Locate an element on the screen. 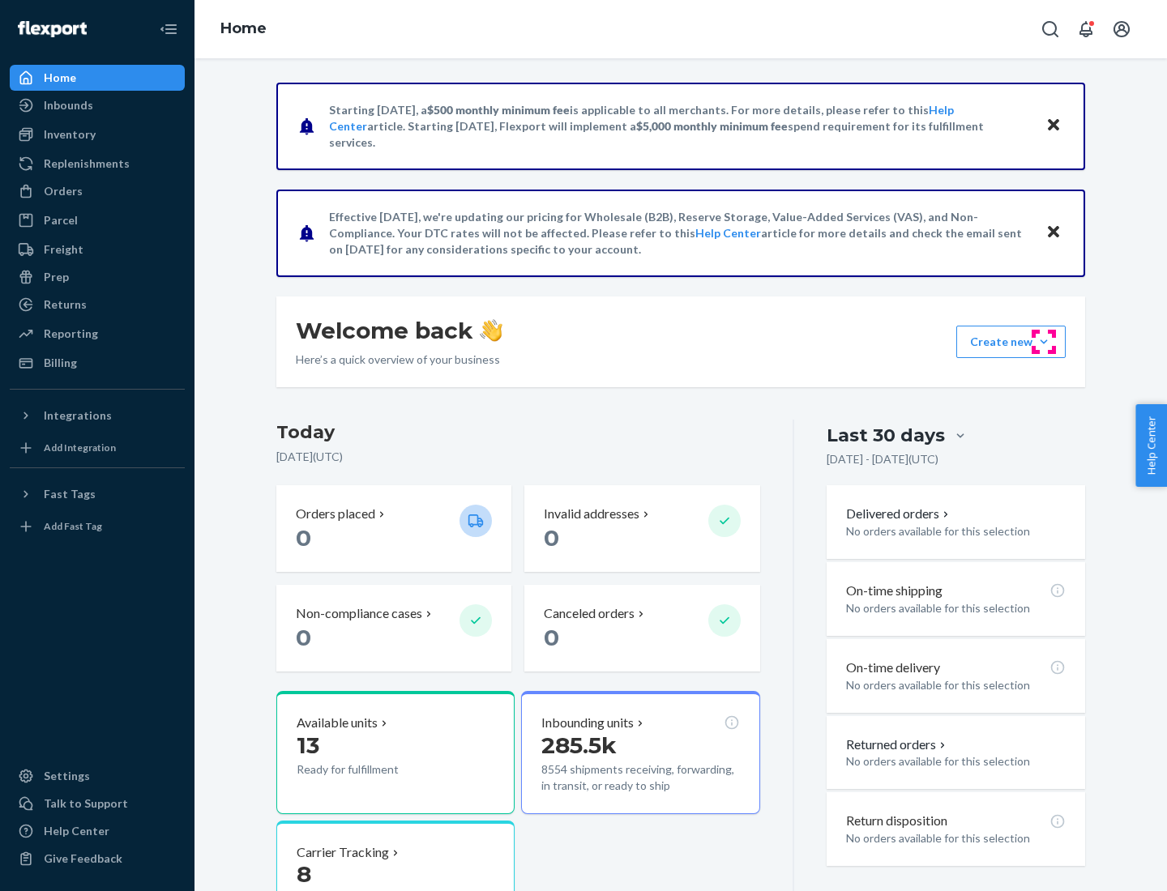  p: Available units is located at coordinates (337, 723).